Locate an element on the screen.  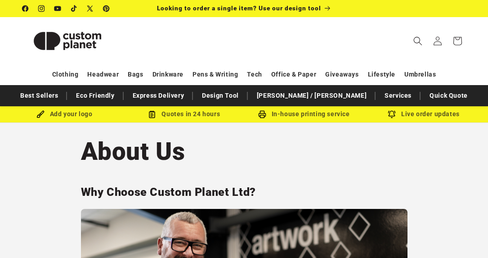
a: Design Tool is located at coordinates (220, 95).